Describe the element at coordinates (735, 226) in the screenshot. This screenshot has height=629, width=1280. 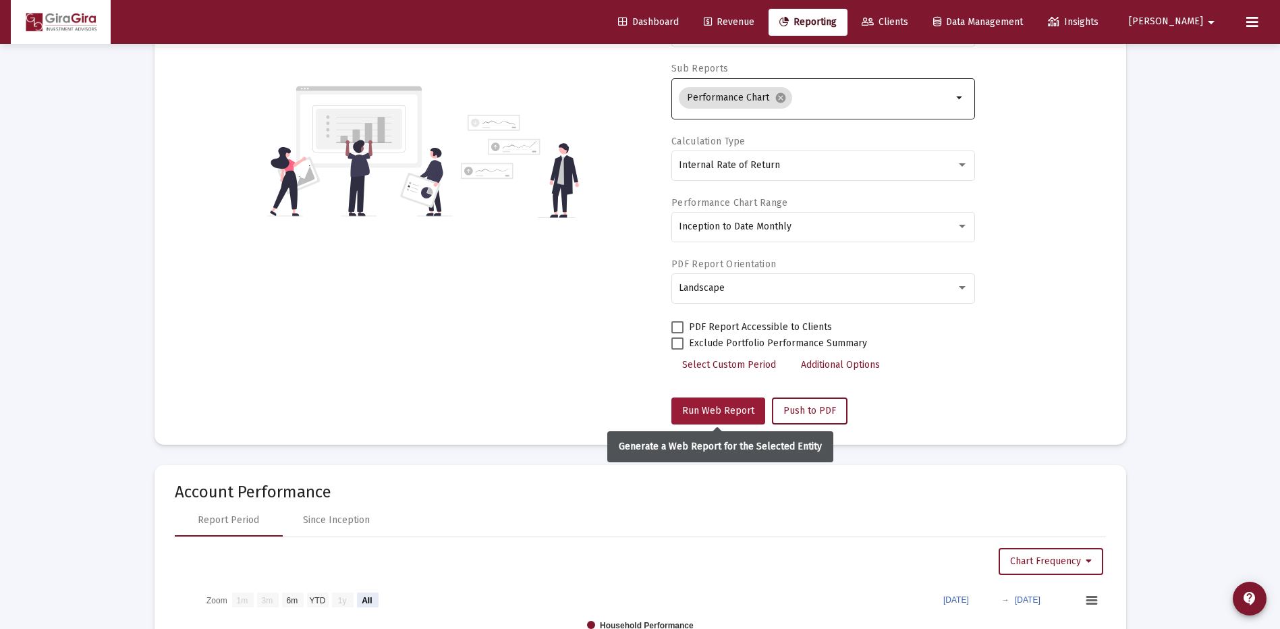
I see `span: Inception to Date Monthly` at that location.